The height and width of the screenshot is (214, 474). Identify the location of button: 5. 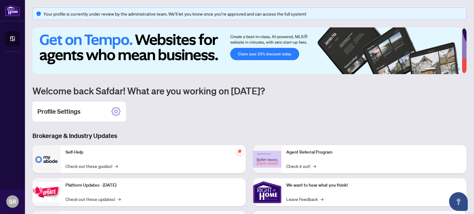
(454, 69).